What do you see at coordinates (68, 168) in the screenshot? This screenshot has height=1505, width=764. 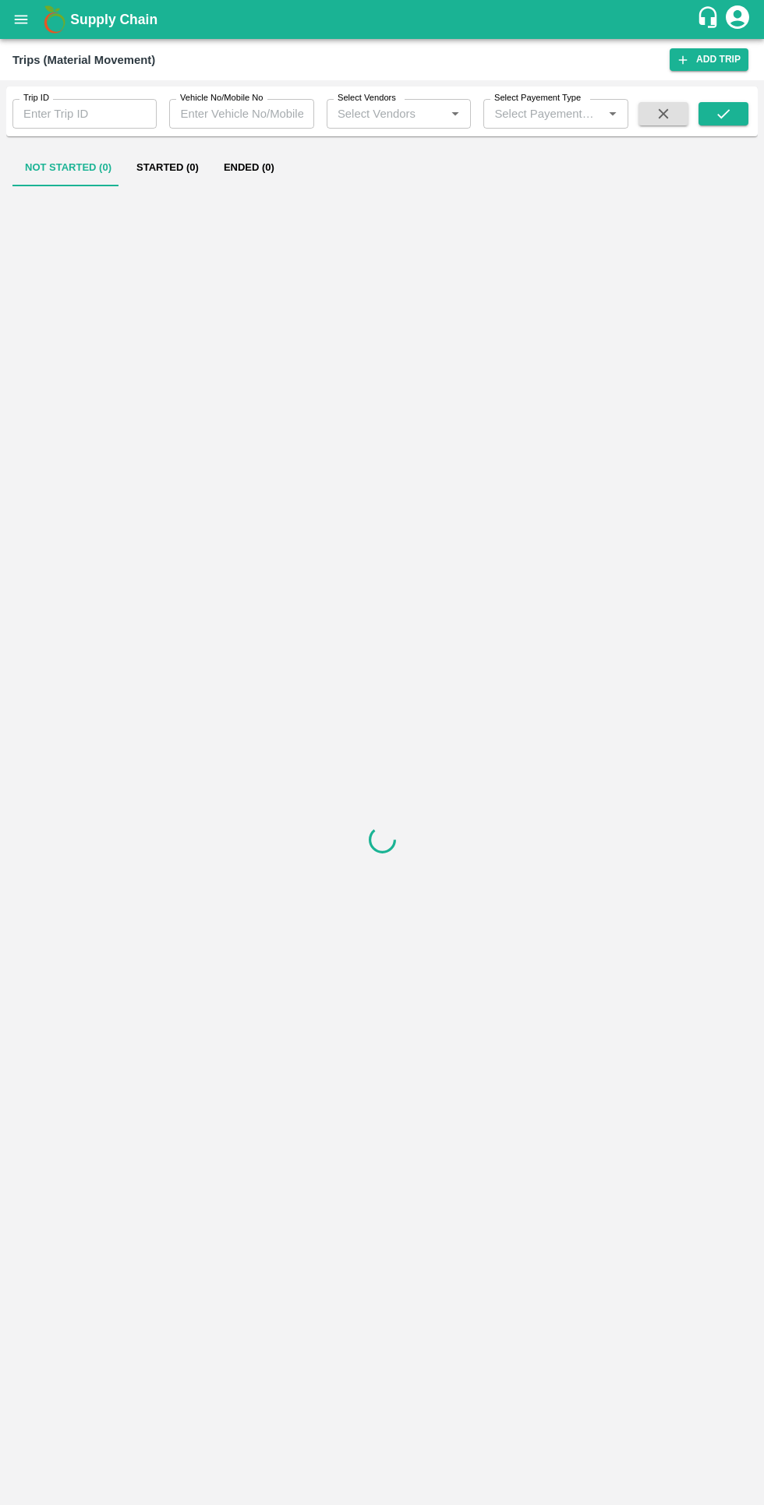 I see `button: Not Started (0)` at bounding box center [68, 168].